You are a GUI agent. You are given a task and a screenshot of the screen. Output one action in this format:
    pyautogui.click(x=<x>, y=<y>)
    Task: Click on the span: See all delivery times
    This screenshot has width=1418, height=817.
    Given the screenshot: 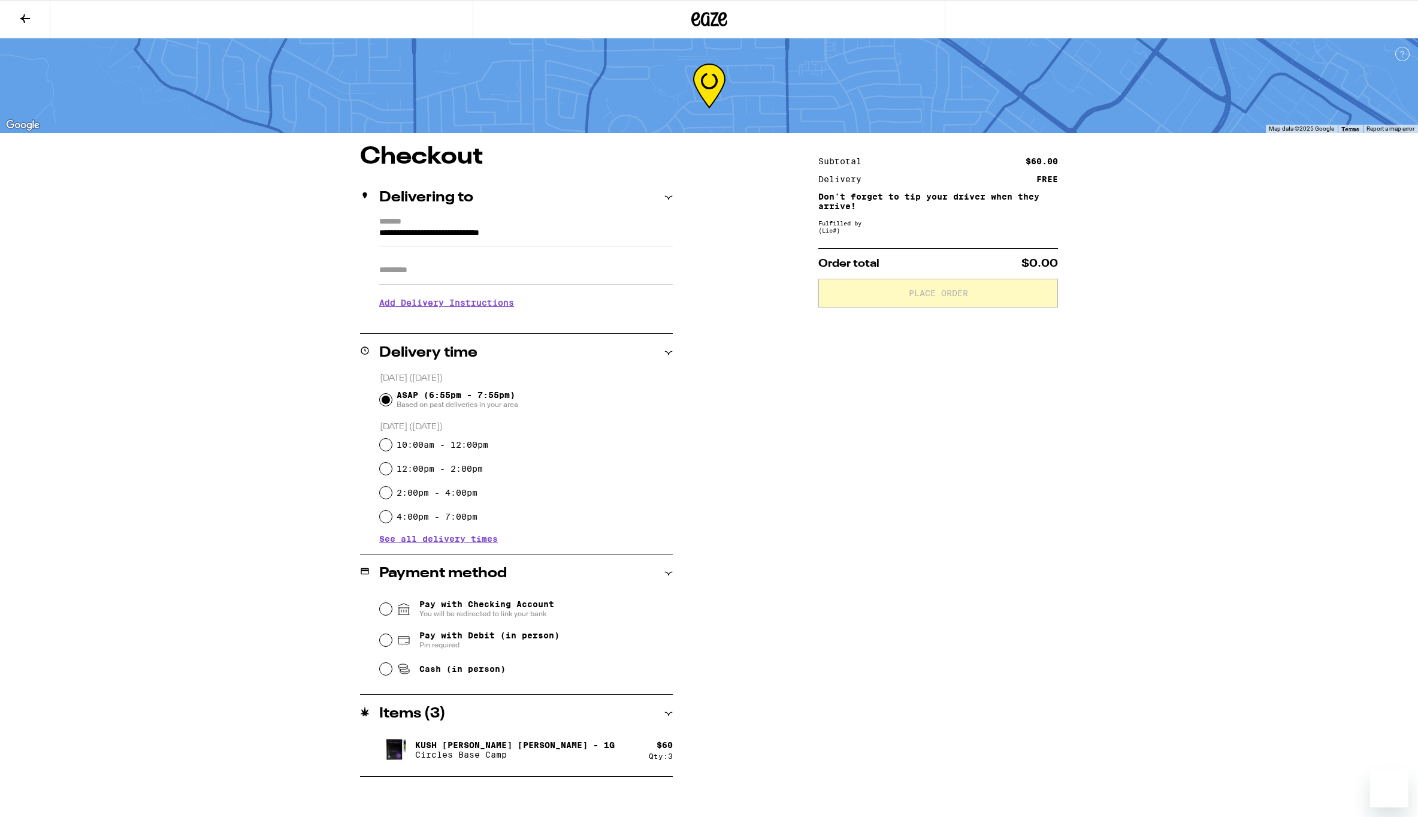 What is the action you would take?
    pyautogui.click(x=439, y=539)
    